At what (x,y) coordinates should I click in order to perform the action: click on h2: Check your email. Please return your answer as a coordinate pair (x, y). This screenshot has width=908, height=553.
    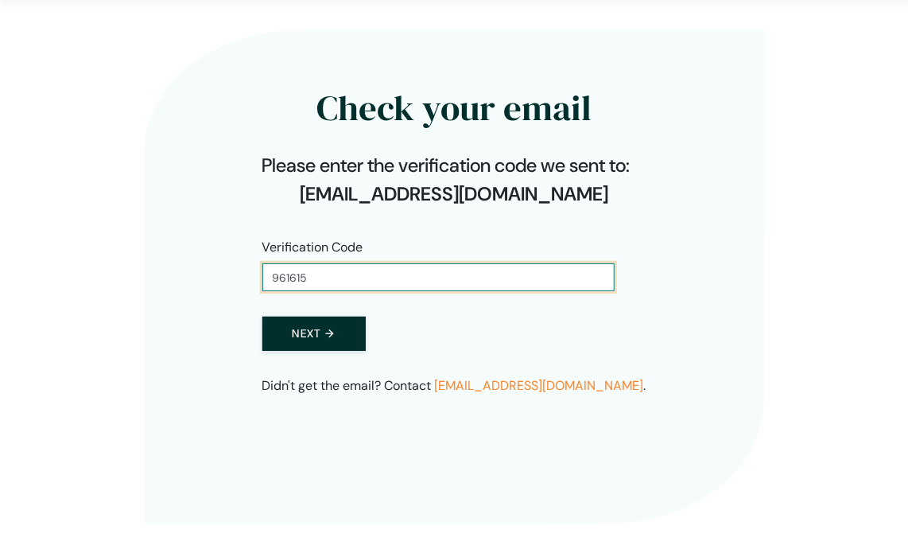
    Looking at the image, I should click on (454, 96).